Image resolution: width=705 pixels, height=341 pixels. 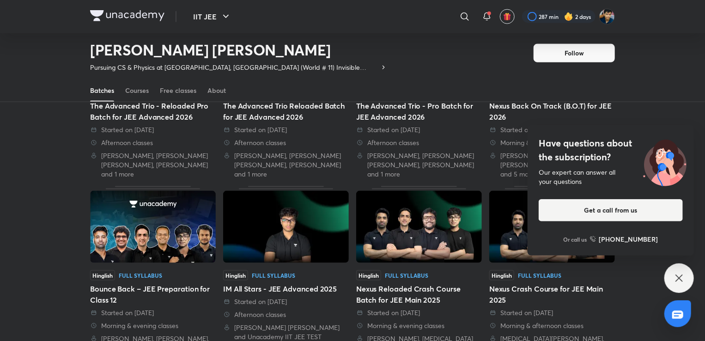 What do you see at coordinates (507, 17) in the screenshot?
I see `button: avatar` at bounding box center [507, 17].